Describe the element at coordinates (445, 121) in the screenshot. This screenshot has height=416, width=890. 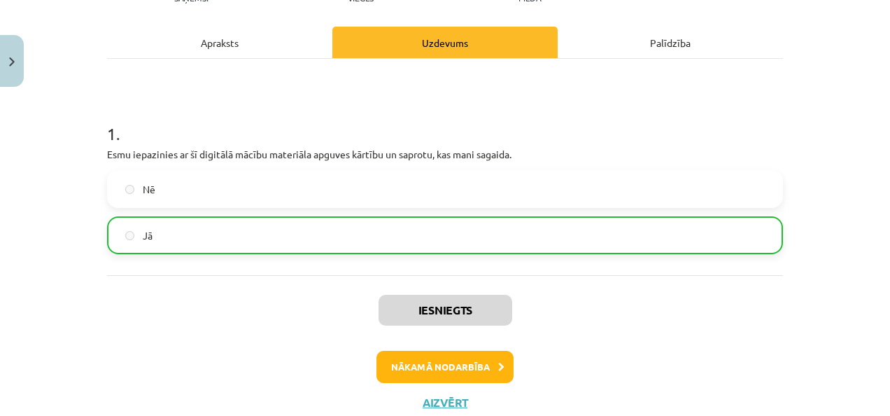
I see `h1: 1 .` at that location.